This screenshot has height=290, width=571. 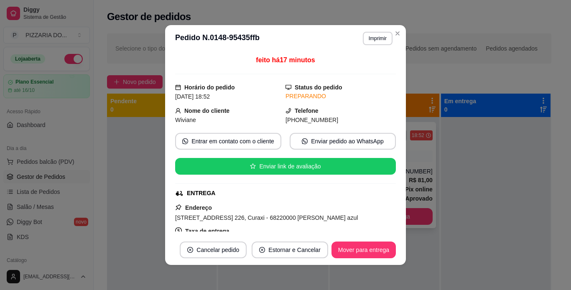 I want to click on span: dollar, so click(x=178, y=231).